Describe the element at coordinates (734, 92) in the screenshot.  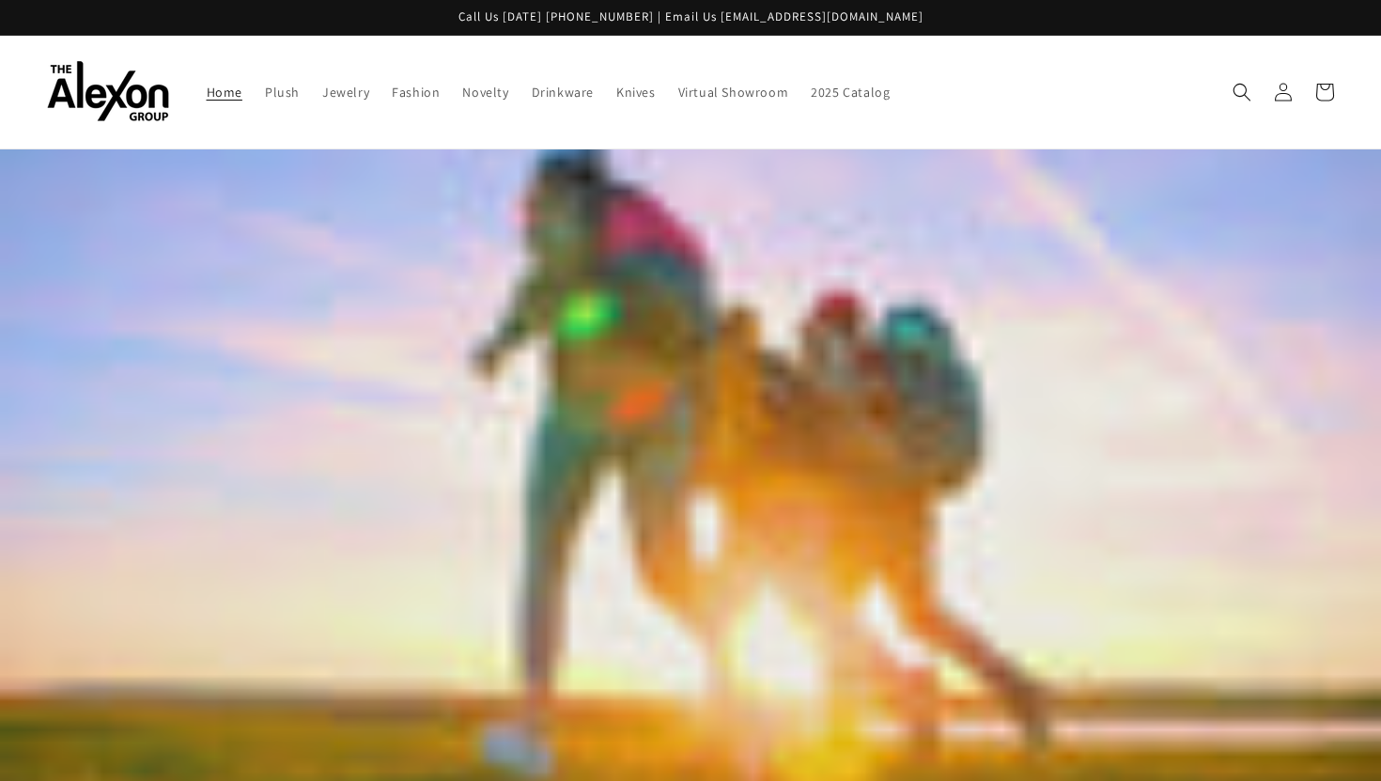
I see `span: Virtual Showroom` at that location.